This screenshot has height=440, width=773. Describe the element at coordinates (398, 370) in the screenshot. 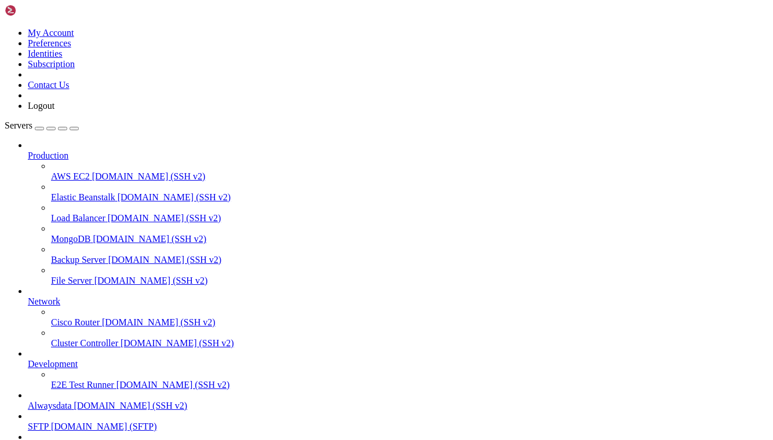

I see `li: Development` at that location.